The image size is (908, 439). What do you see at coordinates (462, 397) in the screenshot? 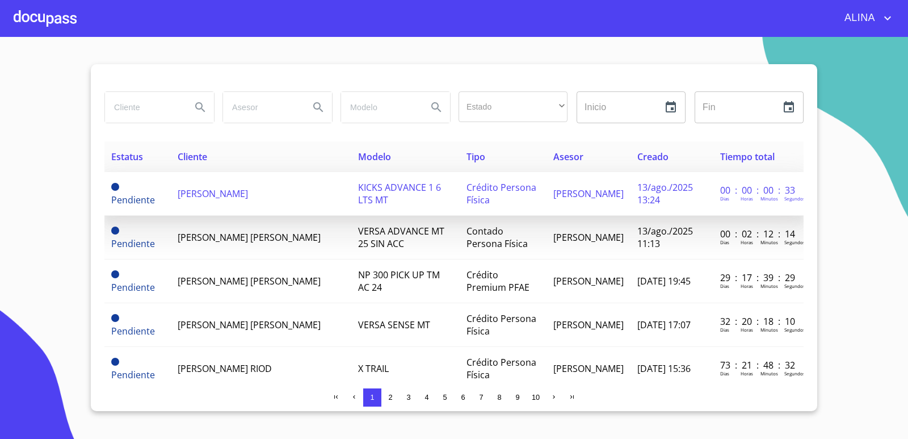
I see `span: 6` at bounding box center [462, 397].